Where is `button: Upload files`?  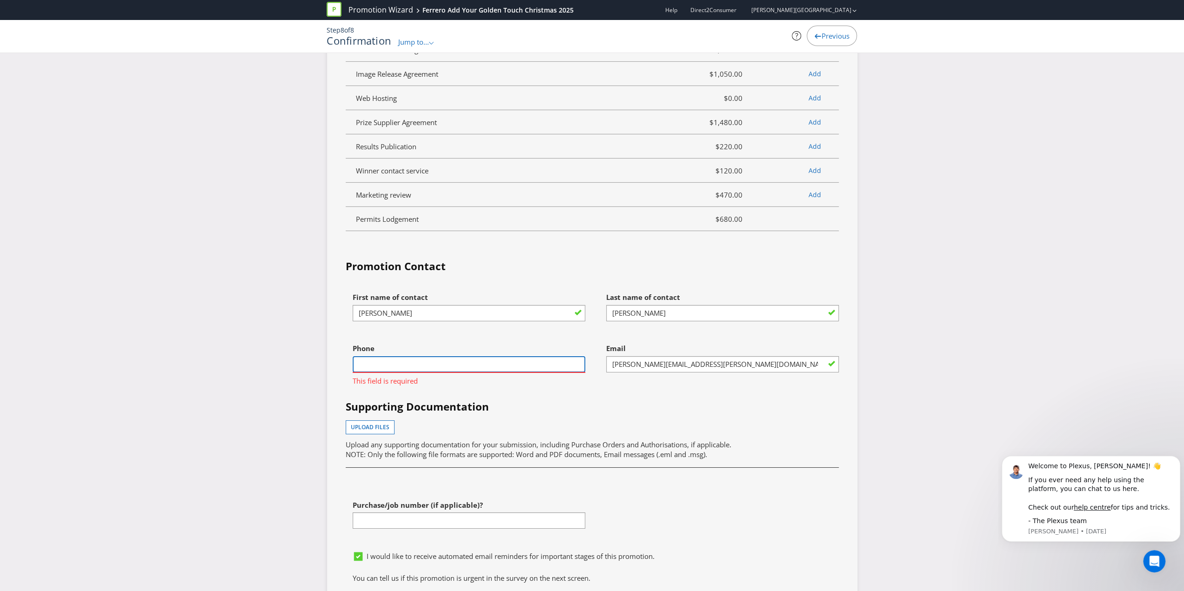
button: Upload files is located at coordinates (370, 428).